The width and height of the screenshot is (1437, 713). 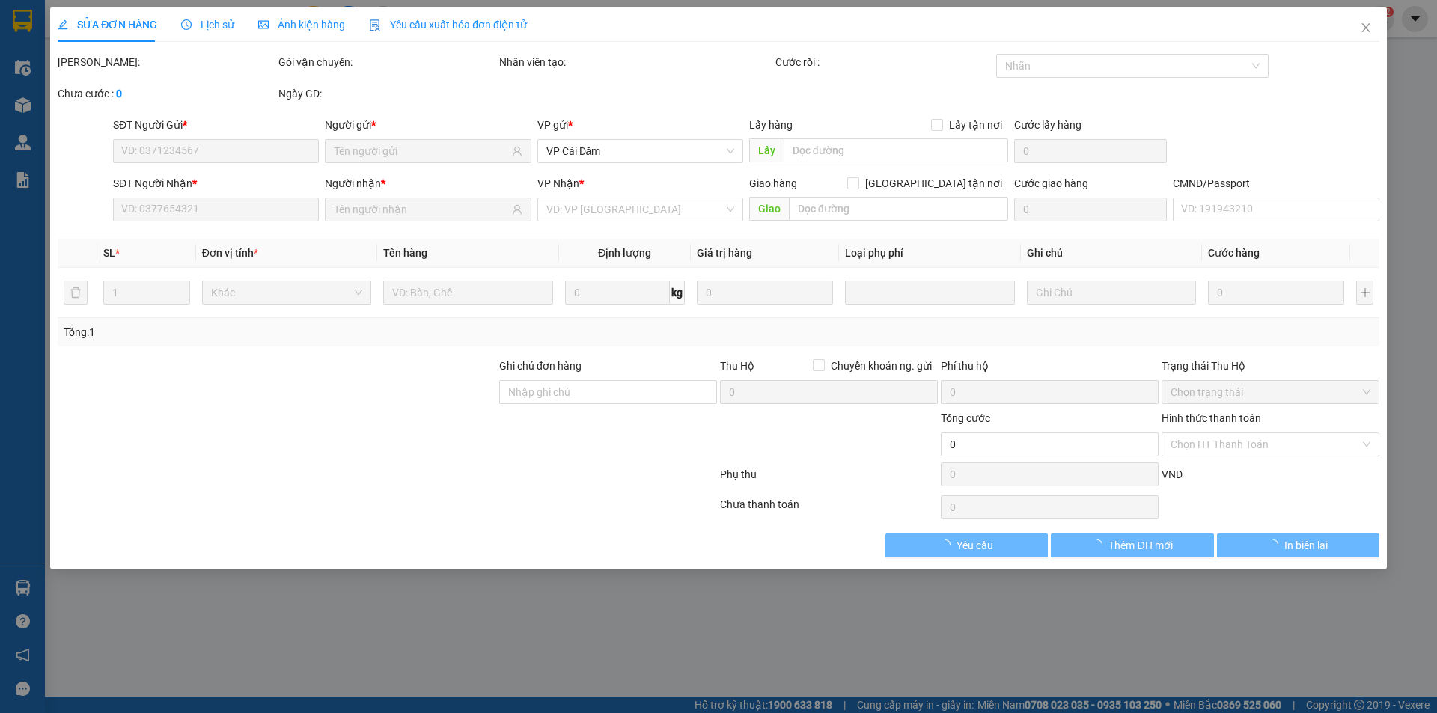 What do you see at coordinates (186, 25) in the screenshot?
I see `span: clock-circle` at bounding box center [186, 25].